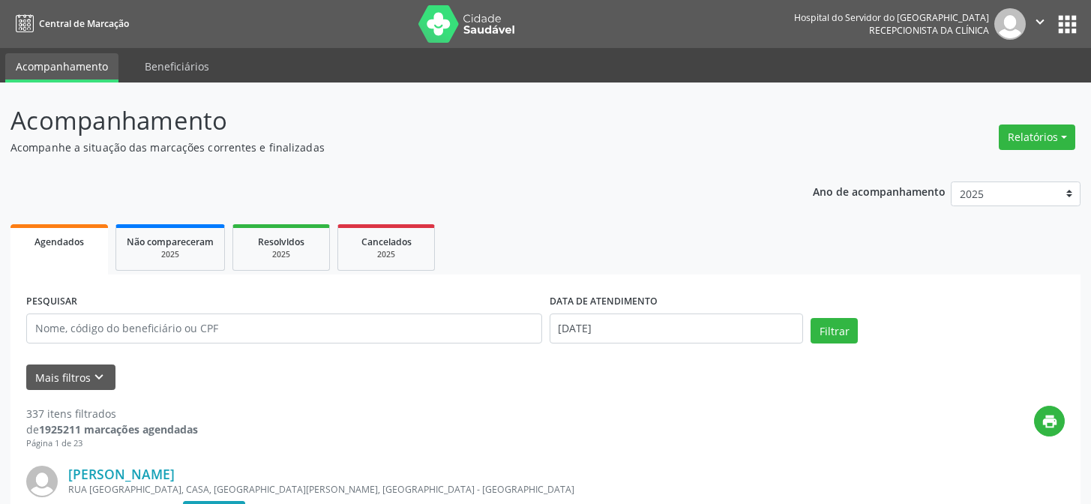 The height and width of the screenshot is (504, 1091). What do you see at coordinates (386, 242) in the screenshot?
I see `span: Cancelados` at bounding box center [386, 242].